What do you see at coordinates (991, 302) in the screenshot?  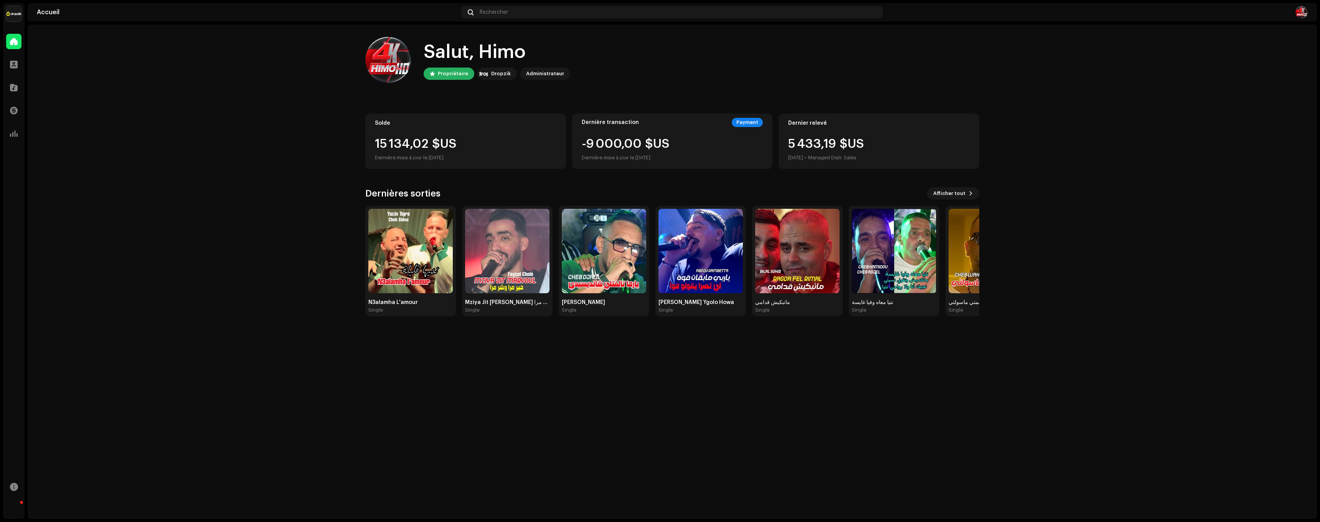 I see `div: ماحشمتي ماسولتي - Ma Hchemti Ma Sawelti` at bounding box center [991, 302].